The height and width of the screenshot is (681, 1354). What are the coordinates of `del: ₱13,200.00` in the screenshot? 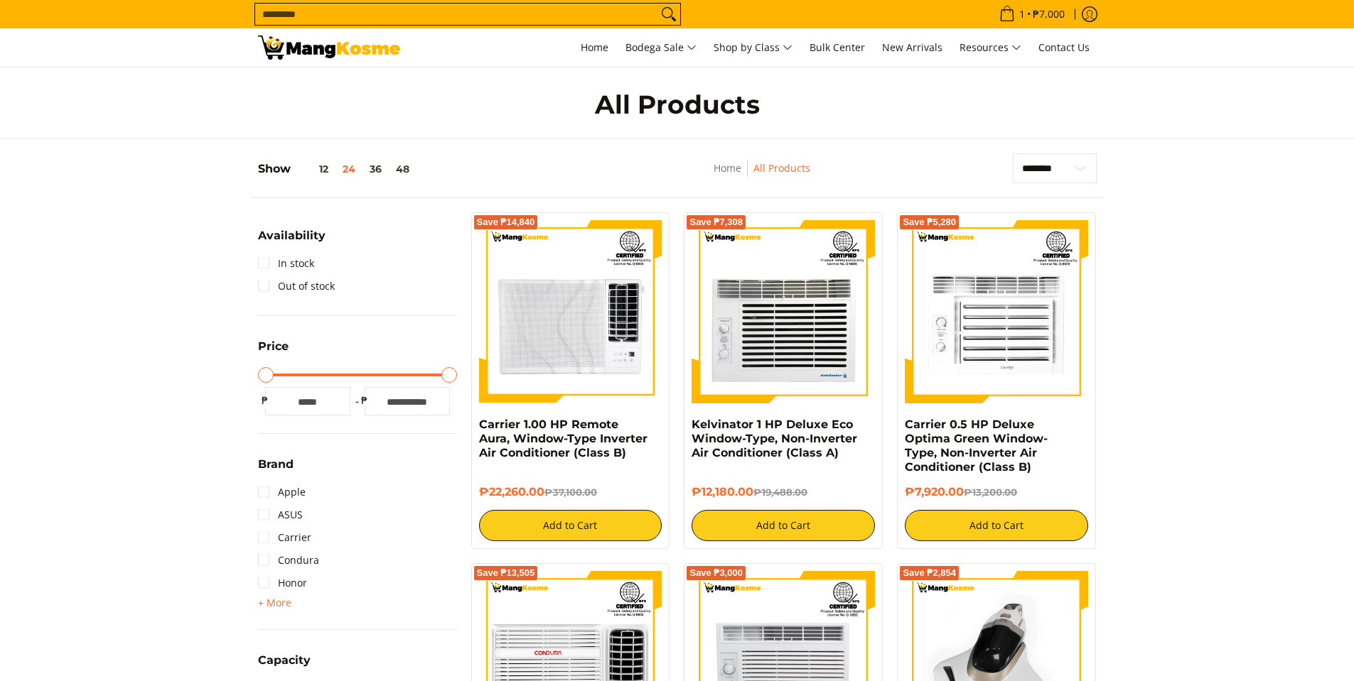 It's located at (990, 492).